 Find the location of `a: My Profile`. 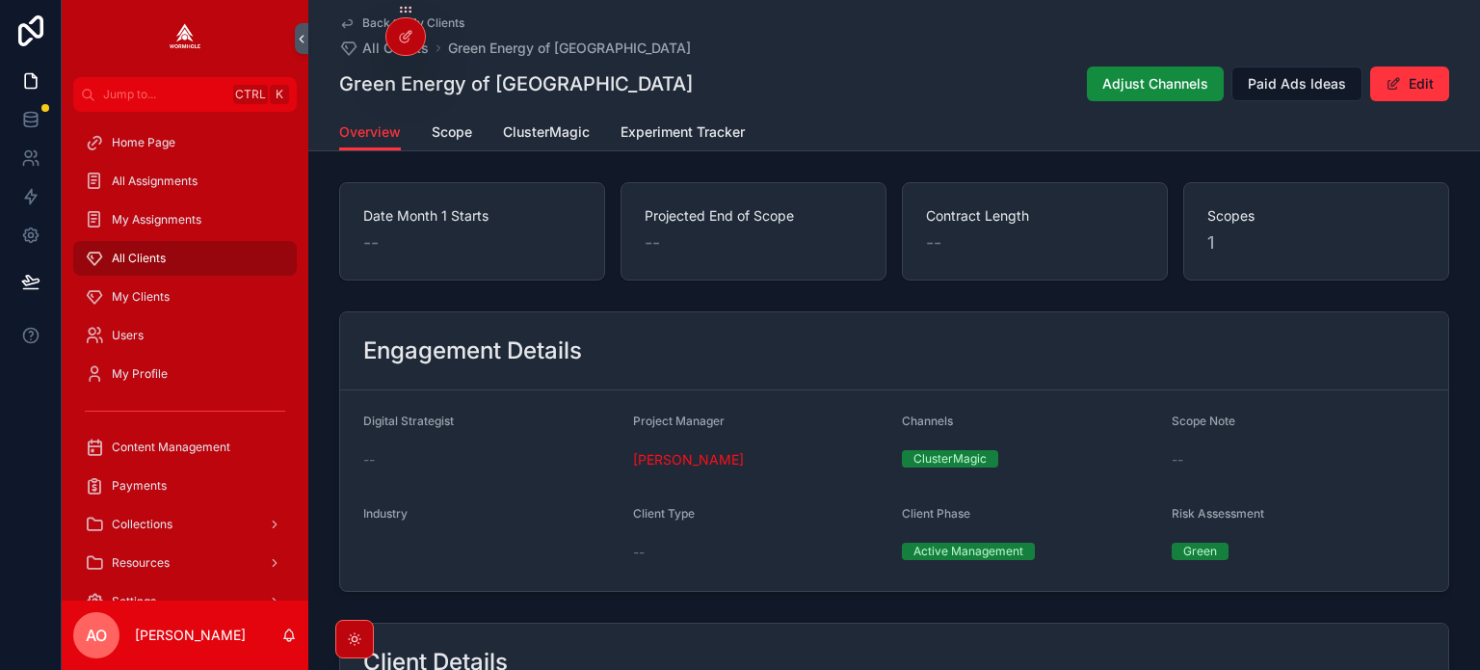

a: My Profile is located at coordinates (185, 374).